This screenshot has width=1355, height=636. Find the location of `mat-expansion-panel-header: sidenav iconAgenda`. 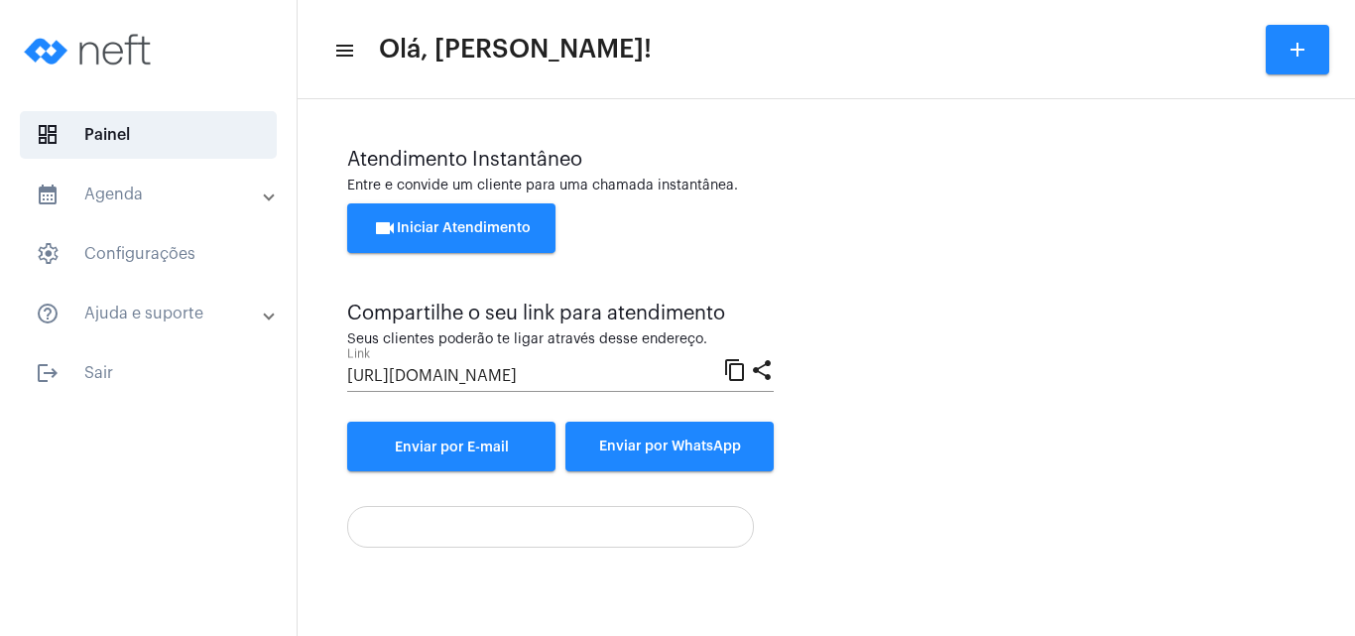

mat-expansion-panel-header: sidenav iconAgenda is located at coordinates (154, 194).